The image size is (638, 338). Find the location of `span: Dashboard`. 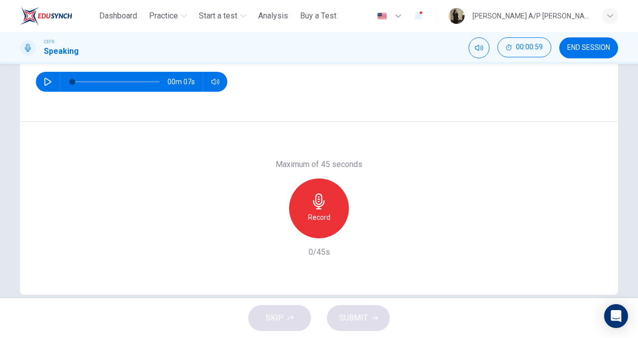

span: Dashboard is located at coordinates (118, 16).